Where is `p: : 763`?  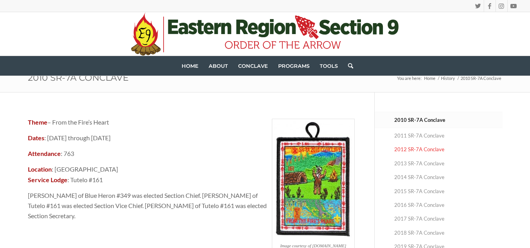 p: : 763 is located at coordinates (191, 154).